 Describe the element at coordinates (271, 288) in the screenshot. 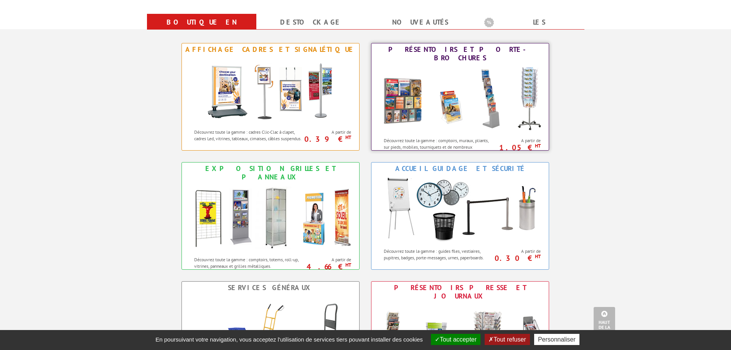

I see `div: Services Généraux` at that location.